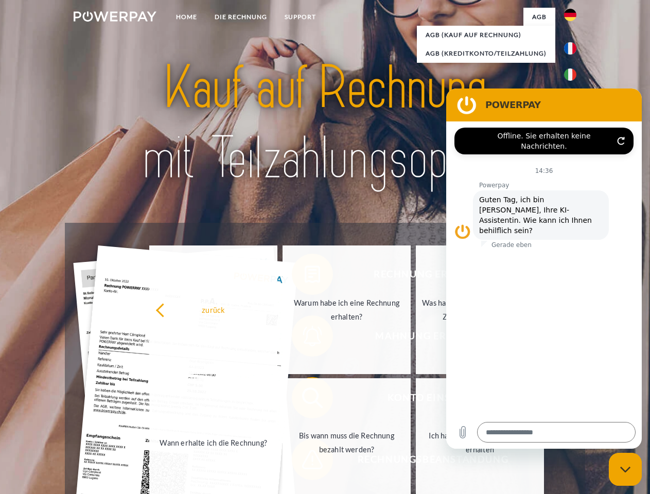 This screenshot has width=650, height=494. What do you see at coordinates (175, 52) in the screenshot?
I see `button: Verbindung aktualisieren` at bounding box center [175, 52].